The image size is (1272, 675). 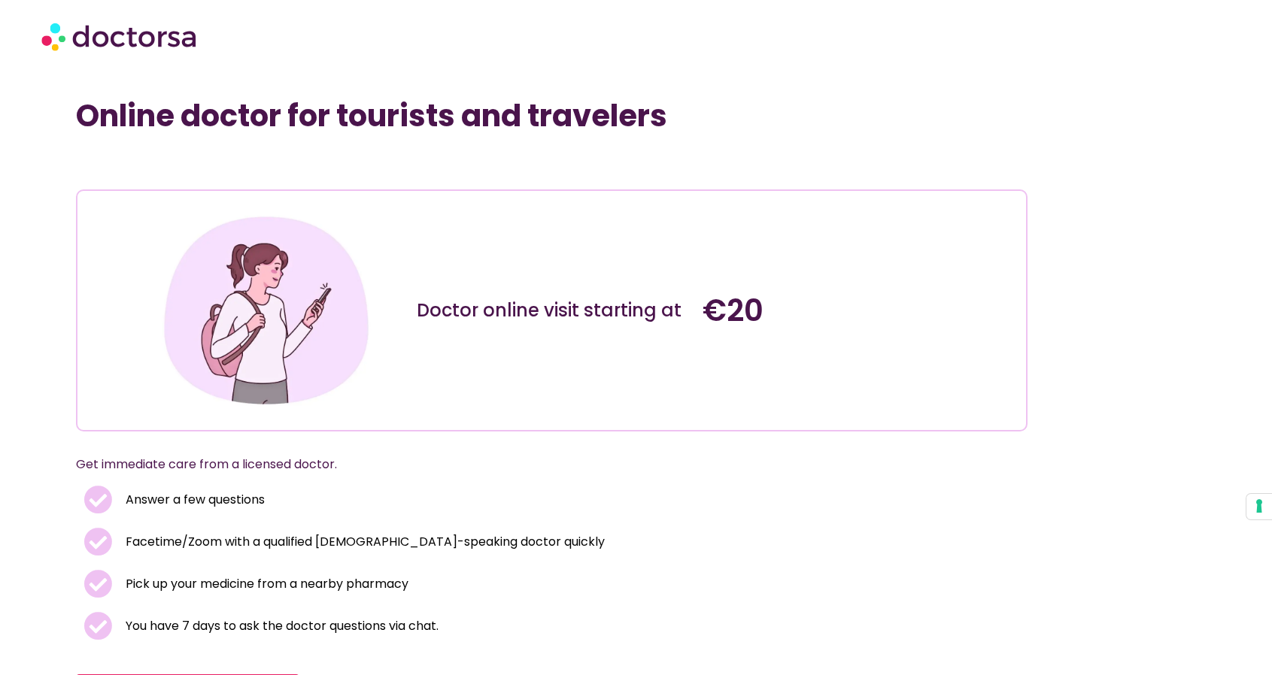 I want to click on h1: Online doctor for tourists and travelers, so click(x=551, y=116).